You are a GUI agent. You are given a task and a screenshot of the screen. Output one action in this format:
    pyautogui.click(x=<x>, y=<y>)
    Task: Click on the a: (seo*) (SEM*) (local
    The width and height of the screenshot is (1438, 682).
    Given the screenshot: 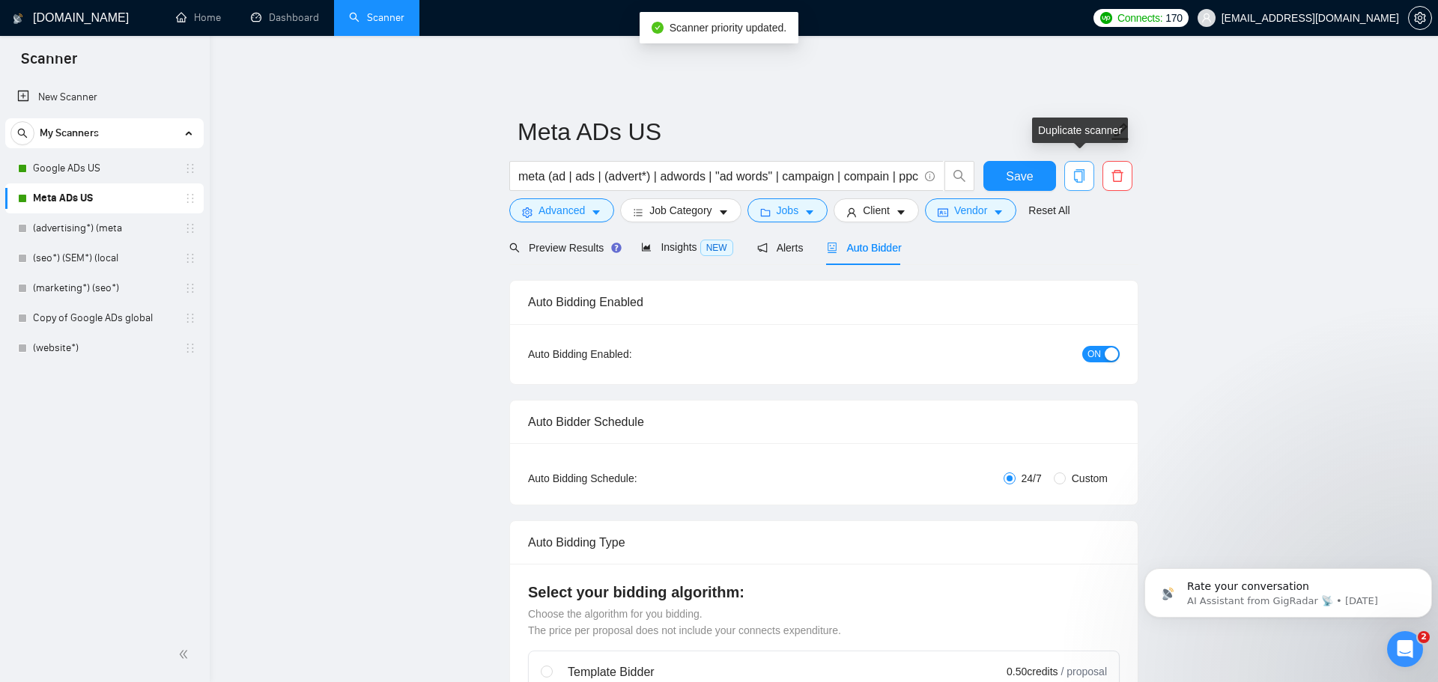 What is the action you would take?
    pyautogui.click(x=104, y=258)
    